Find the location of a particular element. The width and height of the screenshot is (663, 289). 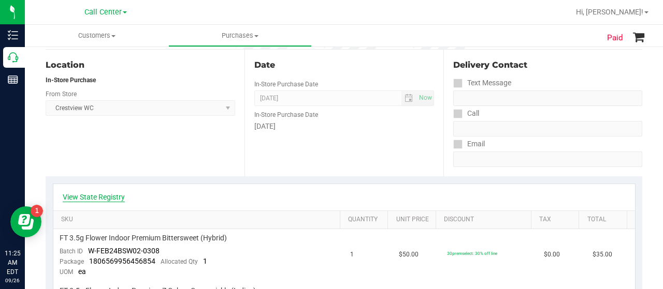

strong: In-Store Purchase is located at coordinates (70, 80).